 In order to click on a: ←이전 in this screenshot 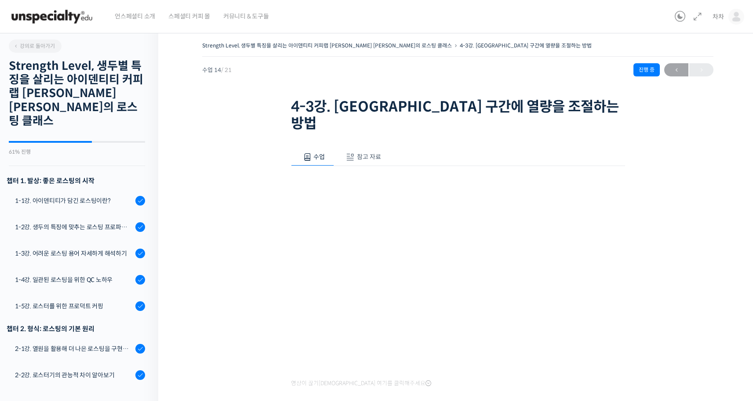, I will do `click(676, 70)`.